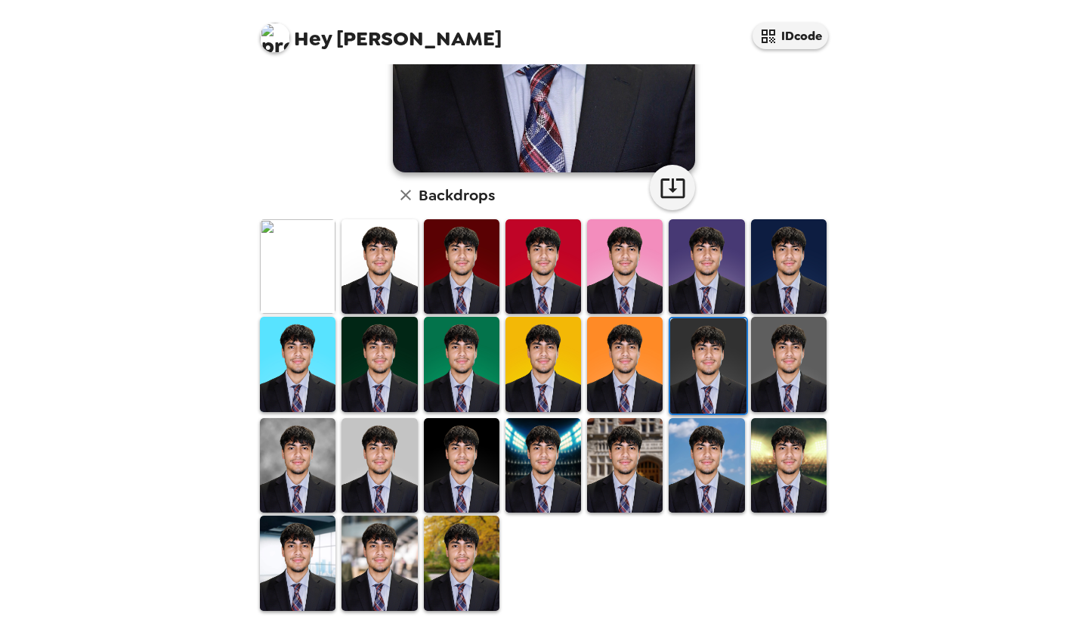 The width and height of the screenshot is (1088, 620). Describe the element at coordinates (275, 38) in the screenshot. I see `img: profile pic` at that location.